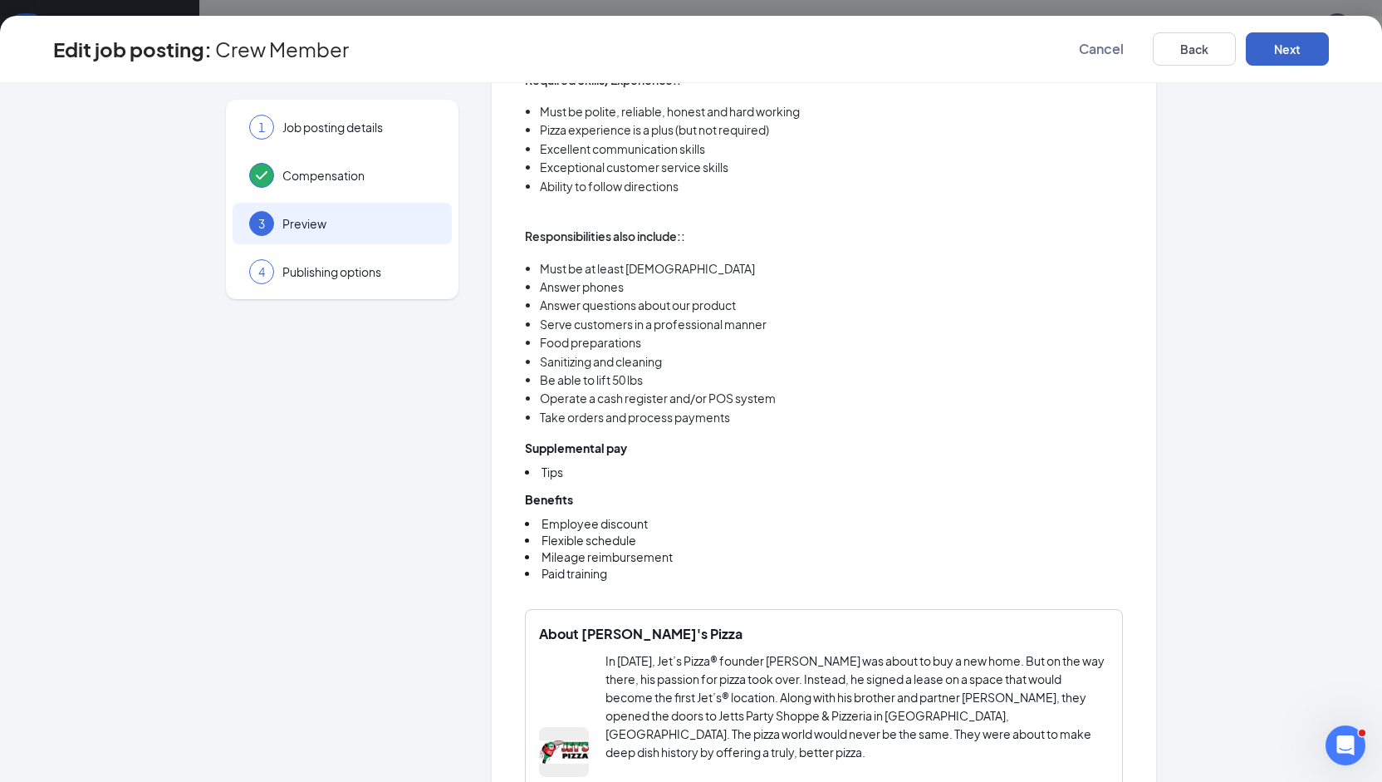 The image size is (1382, 782). What do you see at coordinates (831, 111) in the screenshot?
I see `li: Must be polite, reliable, honest and hard working` at bounding box center [831, 111].